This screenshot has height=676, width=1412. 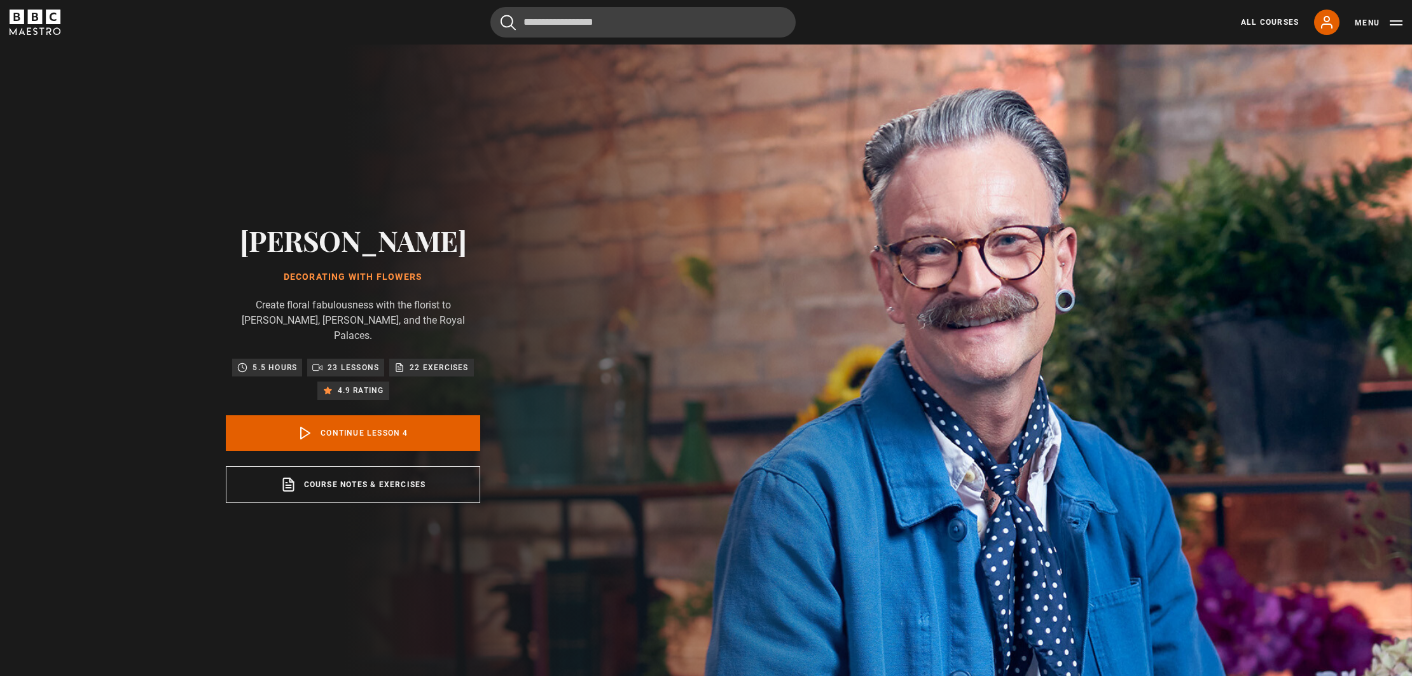 What do you see at coordinates (275, 368) in the screenshot?
I see `p: 5.5 hours` at bounding box center [275, 368].